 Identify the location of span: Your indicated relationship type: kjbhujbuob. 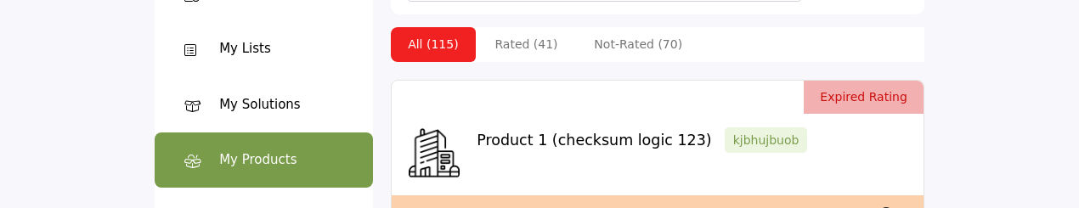
(767, 140).